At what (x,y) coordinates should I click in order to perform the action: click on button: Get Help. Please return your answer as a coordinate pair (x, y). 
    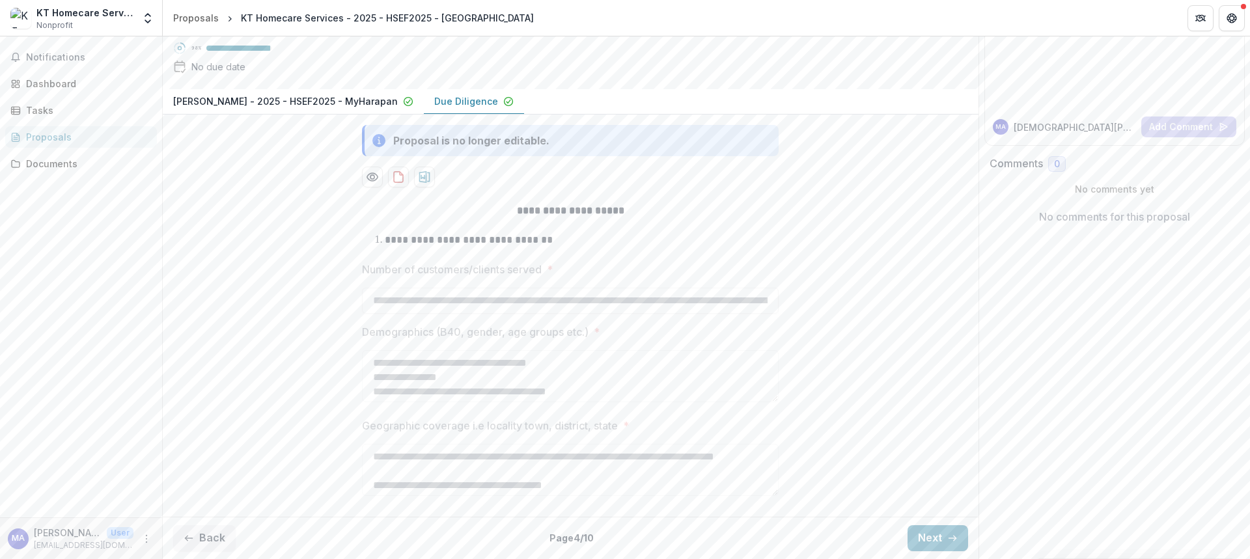
    Looking at the image, I should click on (1231, 18).